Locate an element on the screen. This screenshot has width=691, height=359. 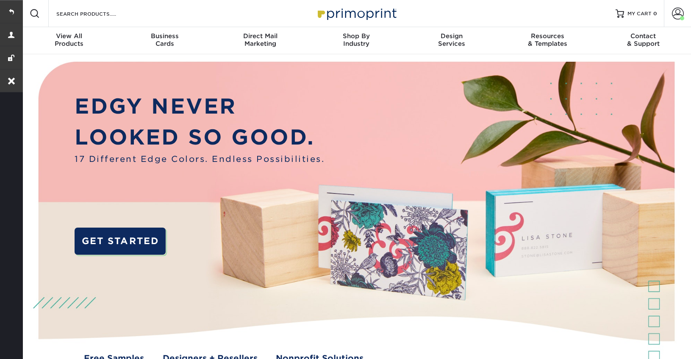
span: 0 is located at coordinates (655, 14).